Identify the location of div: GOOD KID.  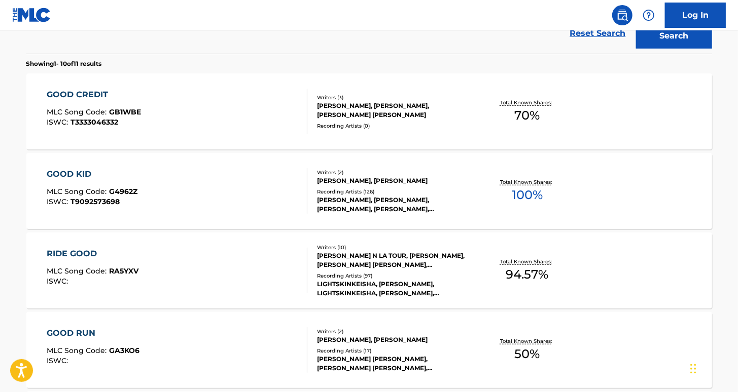
(92, 174).